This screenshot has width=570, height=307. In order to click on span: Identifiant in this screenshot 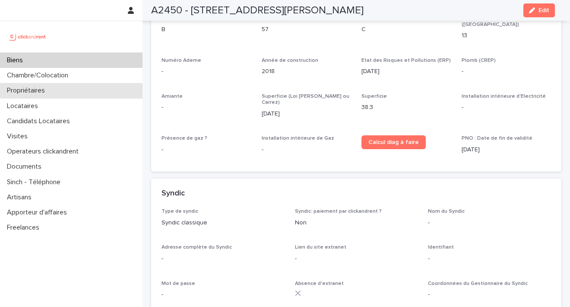, I will do `click(441, 247)`.